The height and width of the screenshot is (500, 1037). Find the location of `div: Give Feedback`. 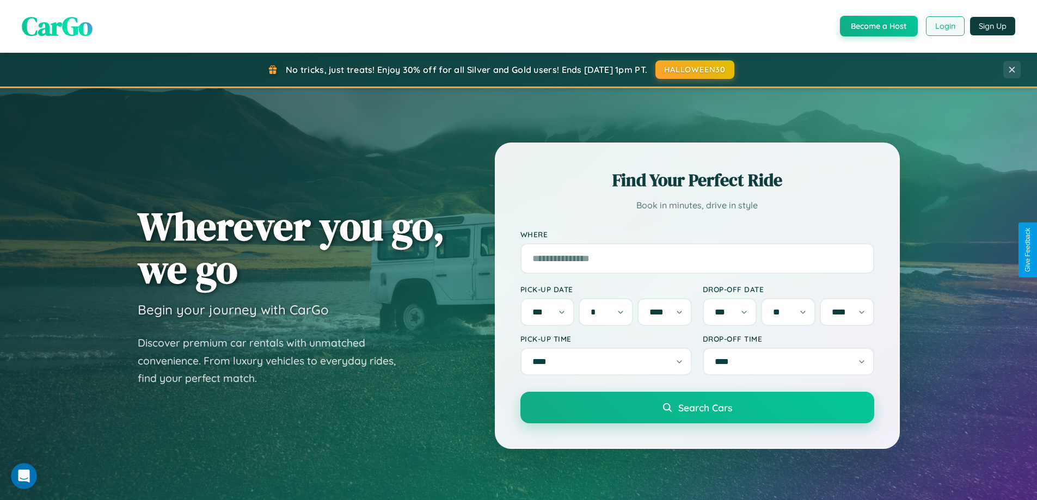

div: Give Feedback is located at coordinates (1027, 250).